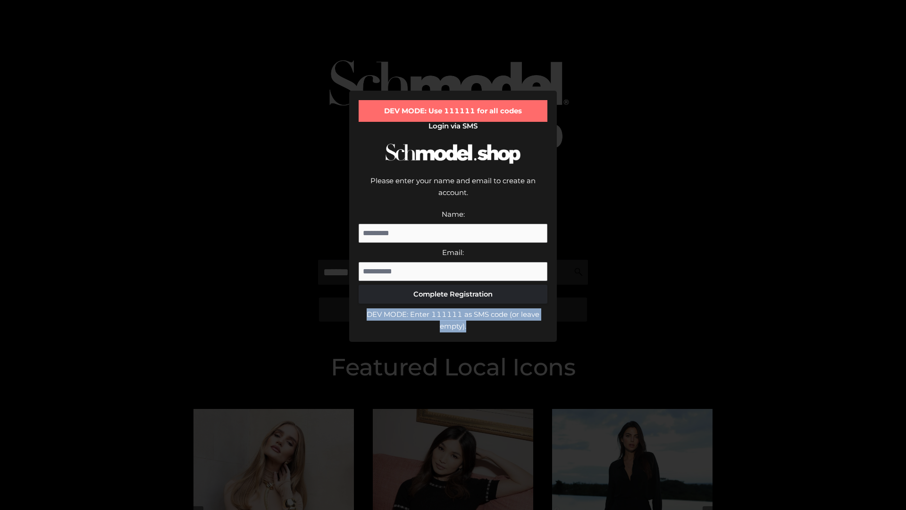 The height and width of the screenshot is (510, 906). I want to click on img: Schmodel Logo, so click(453, 153).